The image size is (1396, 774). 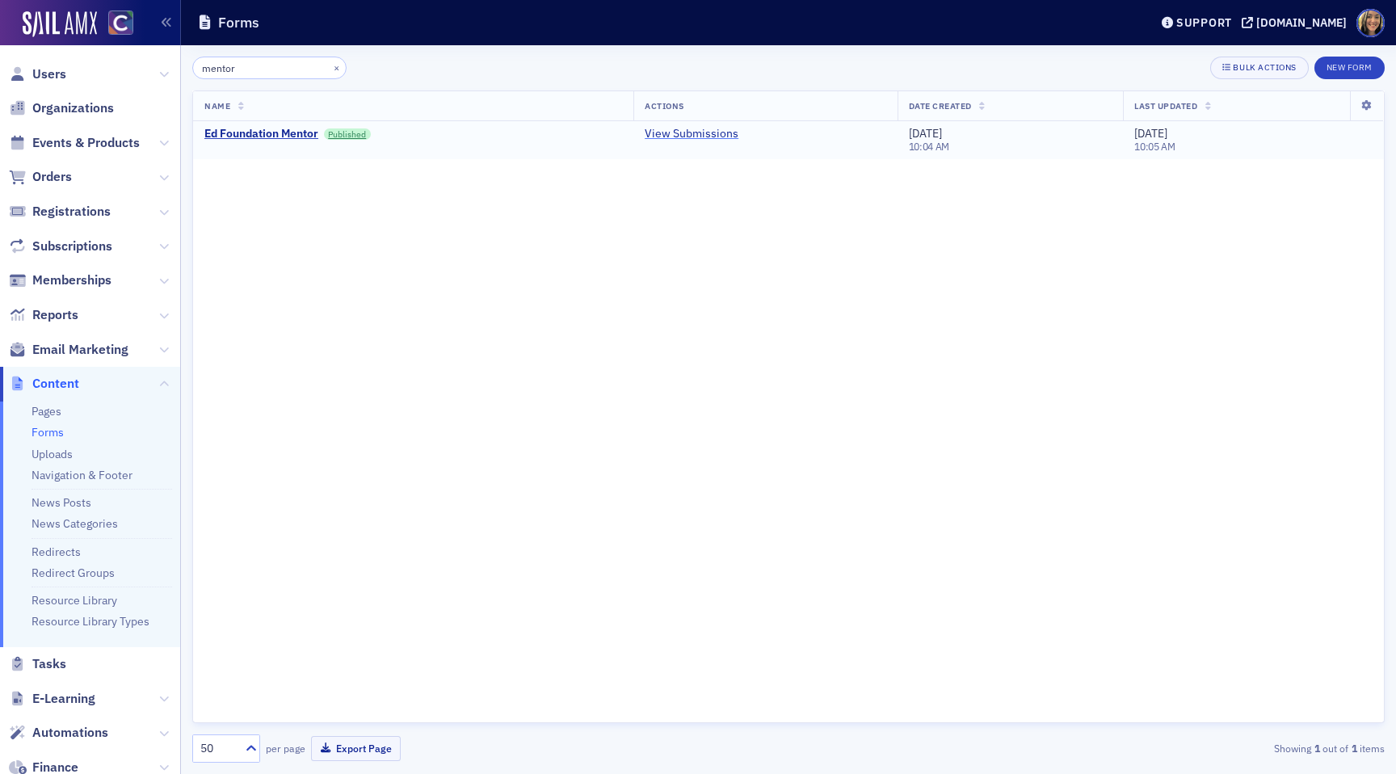 I want to click on a: Automations, so click(x=58, y=733).